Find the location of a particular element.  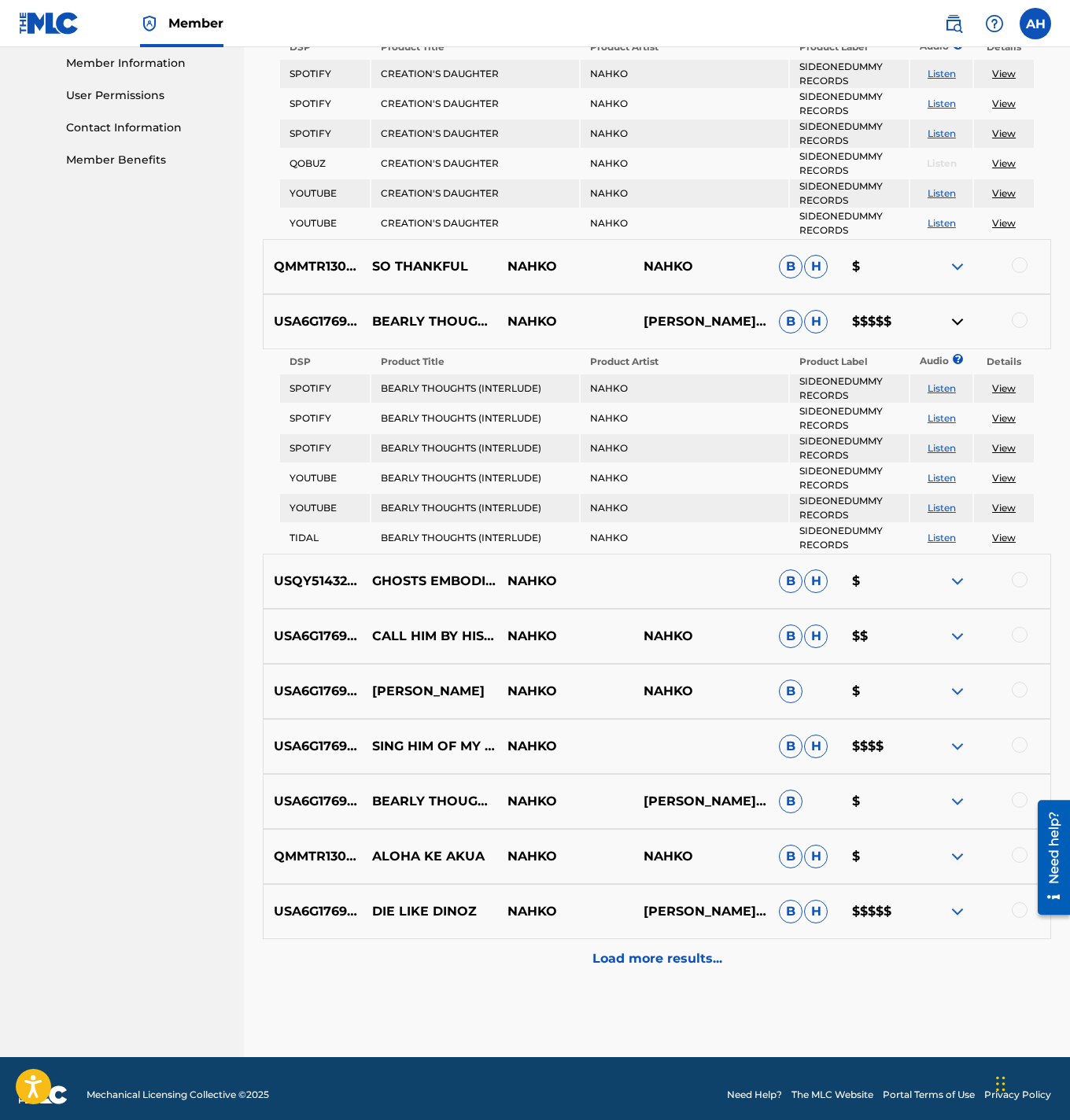

a: Privacy Policy is located at coordinates (1018, 1095).